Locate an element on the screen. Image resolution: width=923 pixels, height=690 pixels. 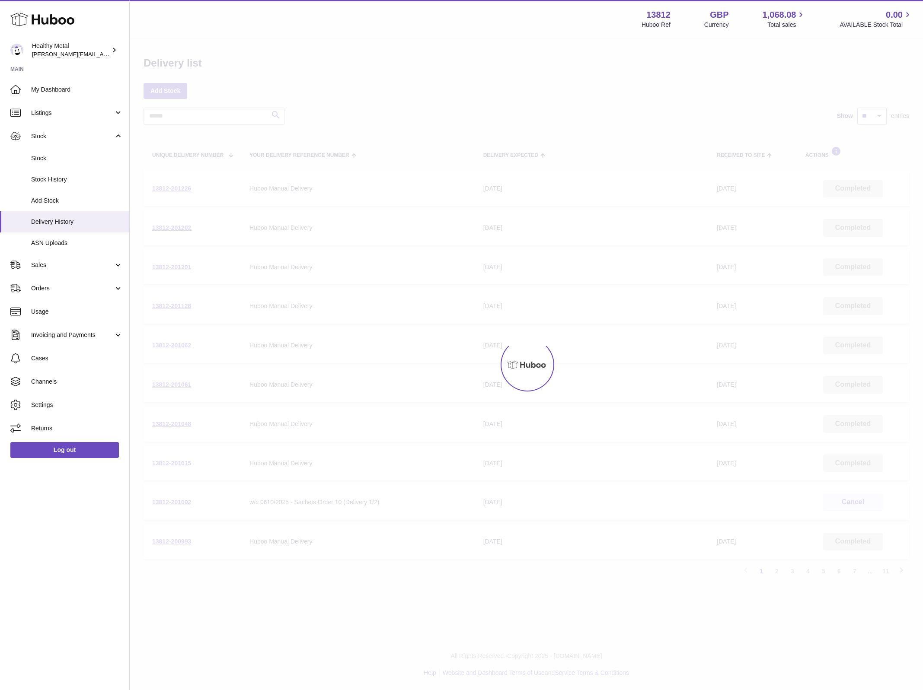
div: Currency is located at coordinates (716, 25).